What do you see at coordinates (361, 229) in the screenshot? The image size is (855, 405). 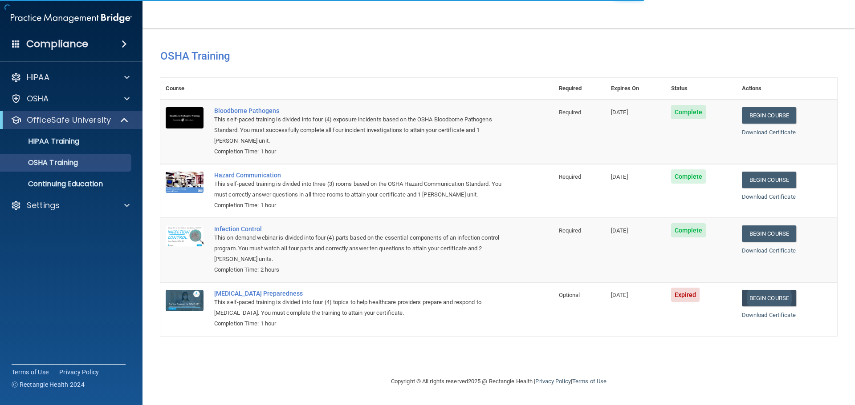 I see `a: Infection Control` at bounding box center [361, 229].